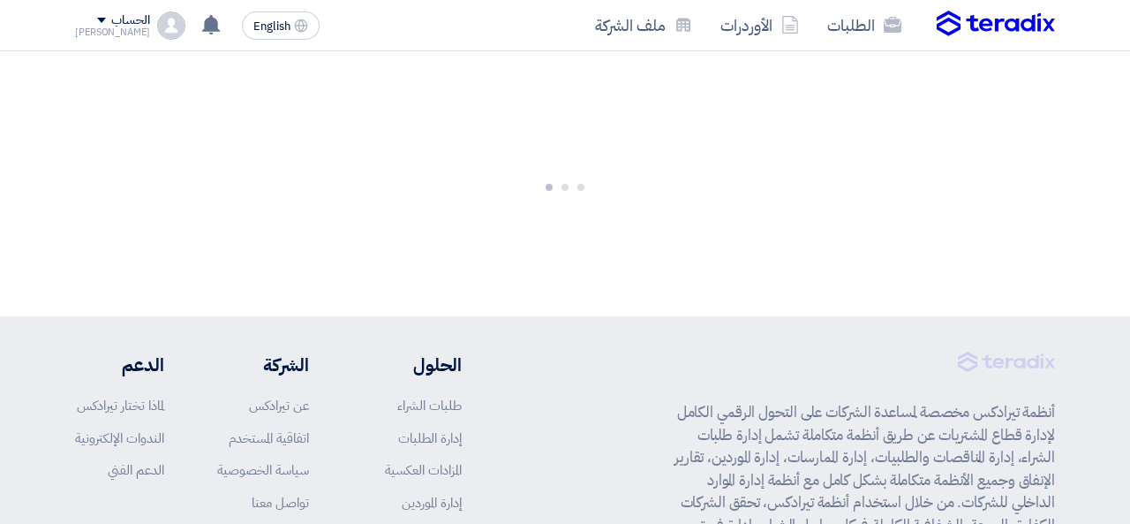  I want to click on span: English, so click(272, 26).